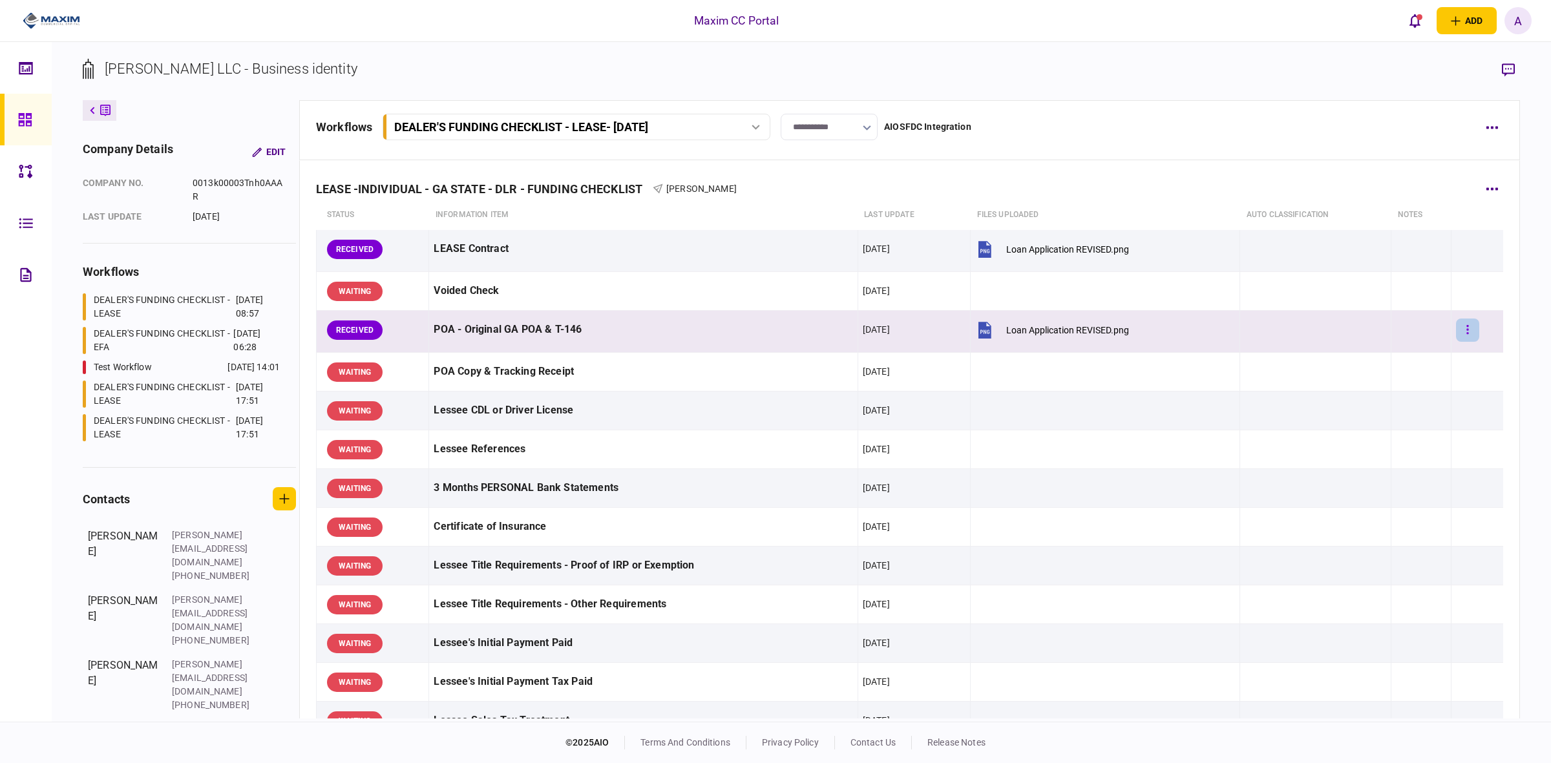 The height and width of the screenshot is (763, 1551). What do you see at coordinates (1415, 21) in the screenshot?
I see `button: open notifications list` at bounding box center [1415, 21].